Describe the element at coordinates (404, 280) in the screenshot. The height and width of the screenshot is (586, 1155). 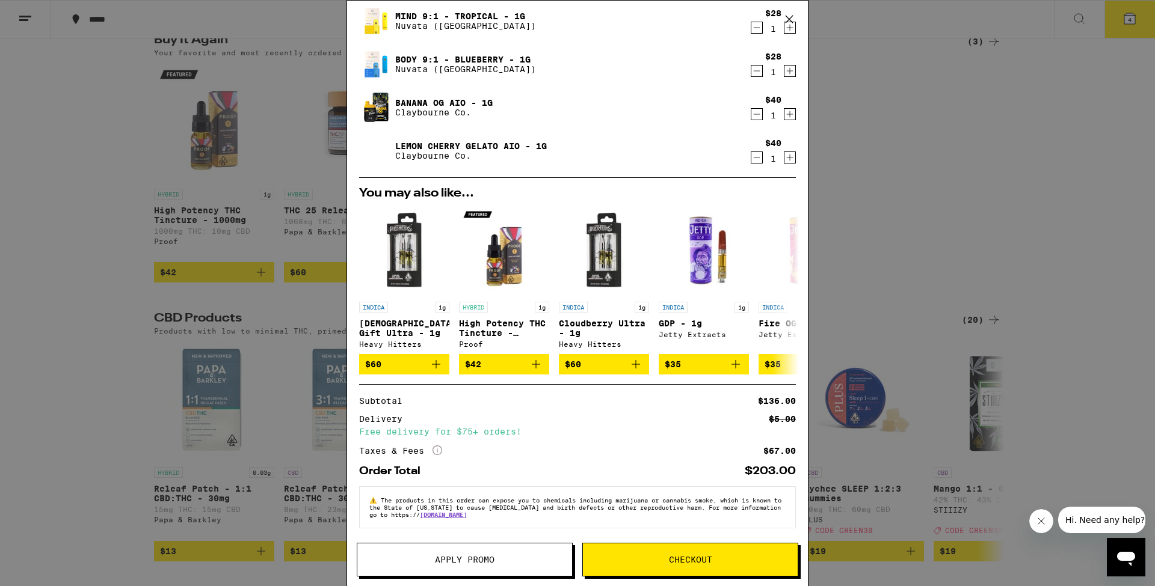
I see `a: Open page for God's Gift Ultra - 1g from Heavy Hitters` at that location.